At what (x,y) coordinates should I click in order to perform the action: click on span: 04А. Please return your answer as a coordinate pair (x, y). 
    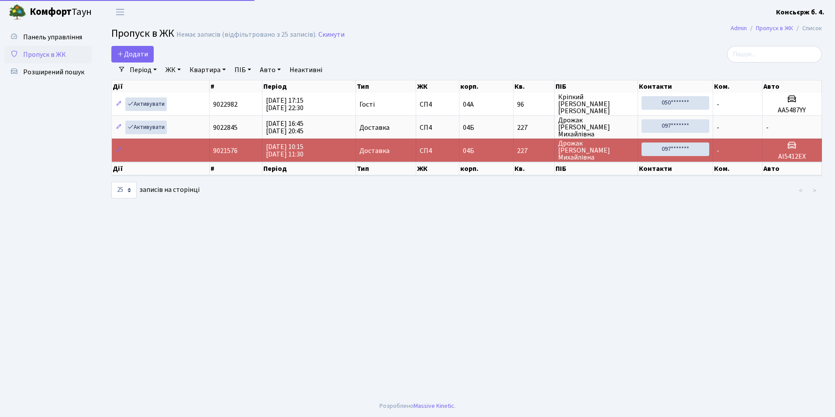
    Looking at the image, I should click on (468, 104).